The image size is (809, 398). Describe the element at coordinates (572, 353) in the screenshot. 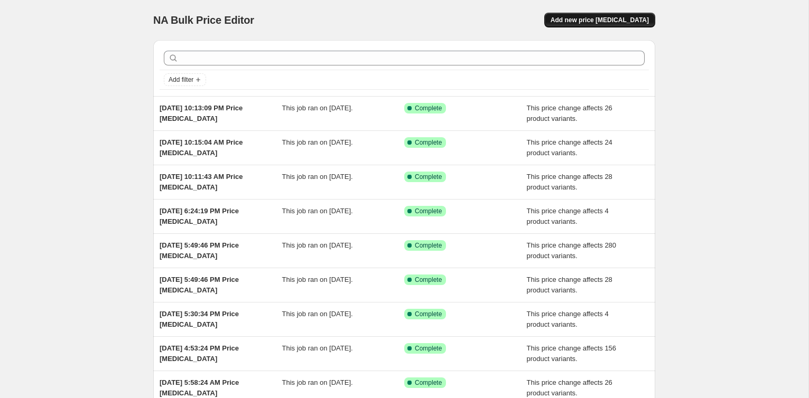

I see `span: This price change affects 156 product variants.` at that location.